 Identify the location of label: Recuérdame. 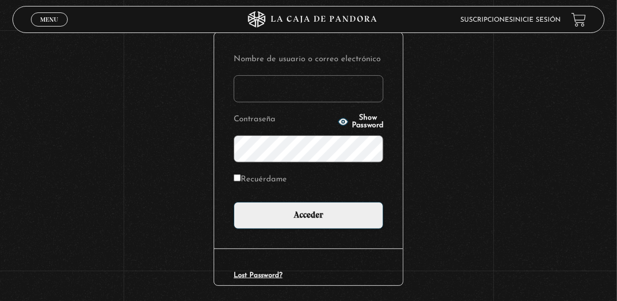
(260, 179).